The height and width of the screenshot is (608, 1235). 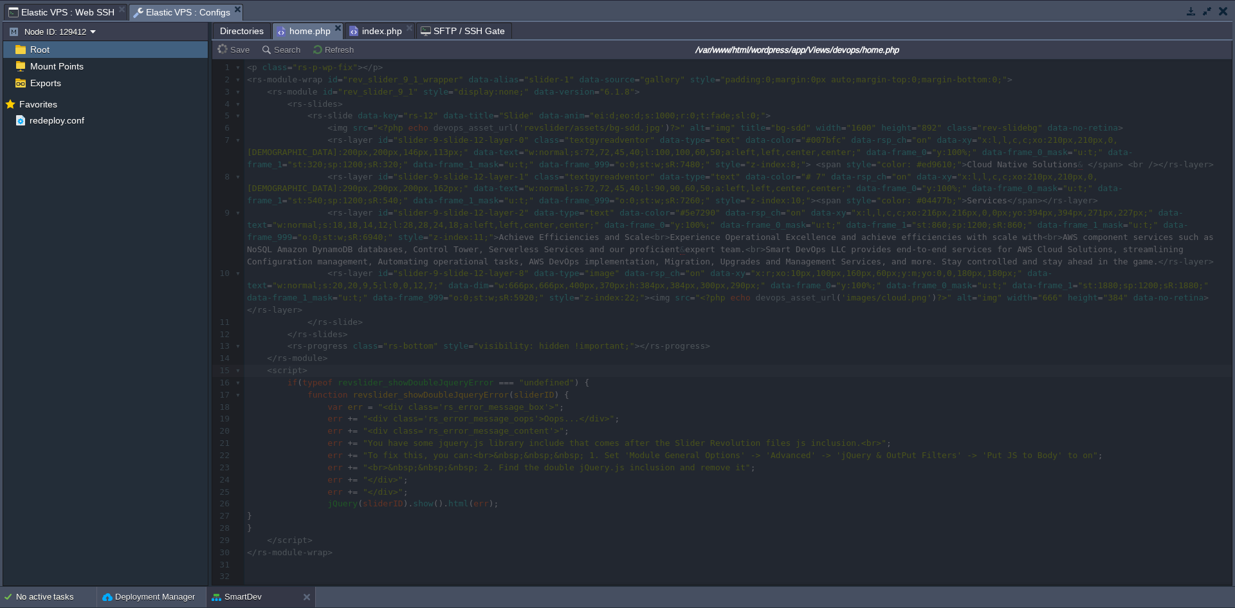 I want to click on a: redeploy.conf, so click(x=57, y=120).